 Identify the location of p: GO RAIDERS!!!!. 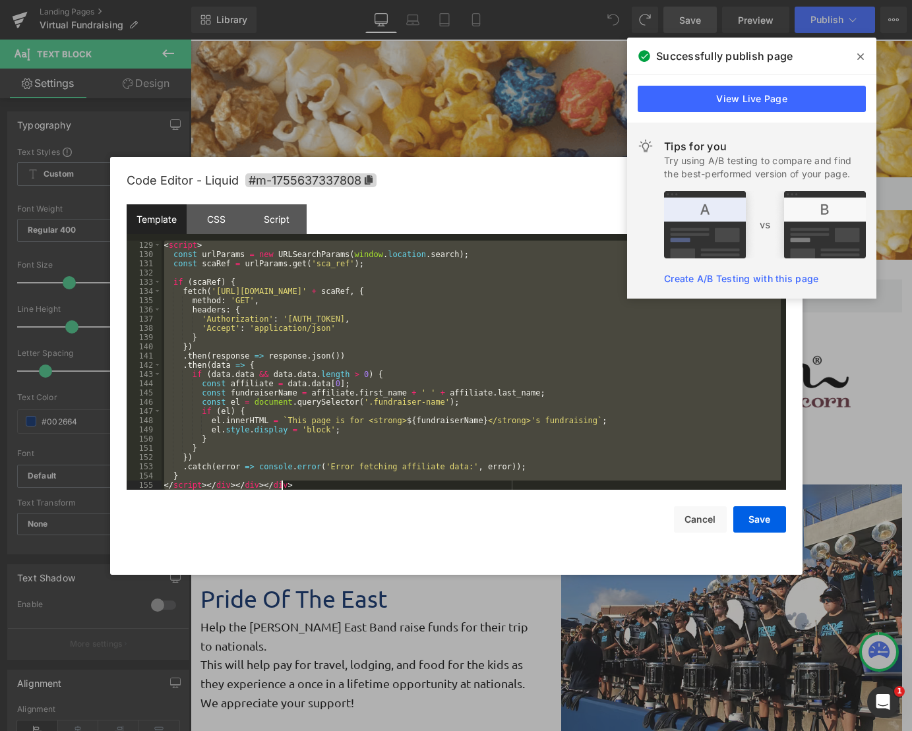
(180, 692).